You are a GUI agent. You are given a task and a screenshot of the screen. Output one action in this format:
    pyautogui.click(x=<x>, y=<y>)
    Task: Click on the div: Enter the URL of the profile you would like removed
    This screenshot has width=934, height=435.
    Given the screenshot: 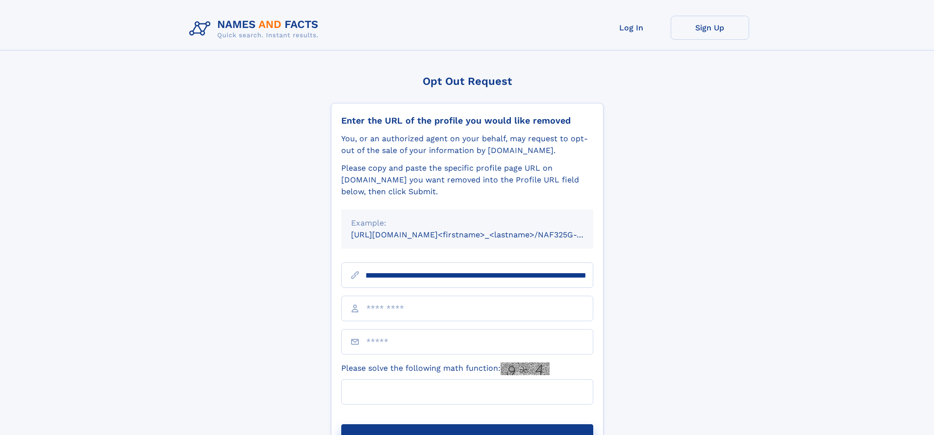 What is the action you would take?
    pyautogui.click(x=467, y=121)
    